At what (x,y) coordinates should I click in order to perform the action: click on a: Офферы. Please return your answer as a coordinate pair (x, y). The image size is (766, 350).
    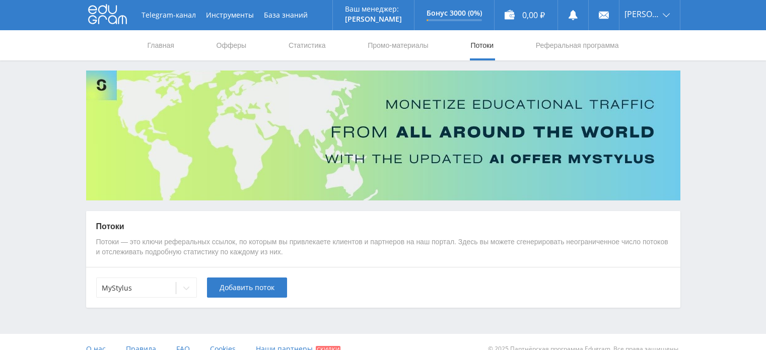
    Looking at the image, I should click on (232, 45).